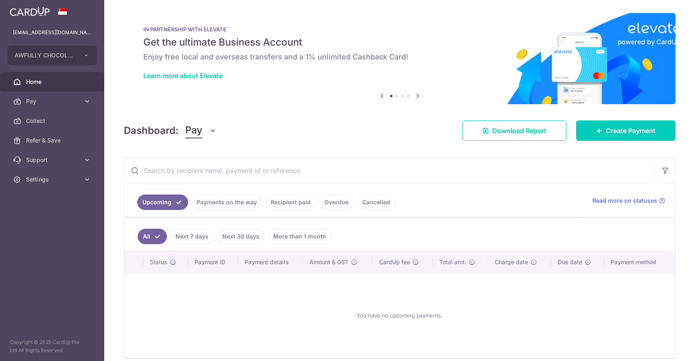 This screenshot has height=361, width=695. What do you see at coordinates (183, 76) in the screenshot?
I see `a: Learn more about Elevate` at bounding box center [183, 76].